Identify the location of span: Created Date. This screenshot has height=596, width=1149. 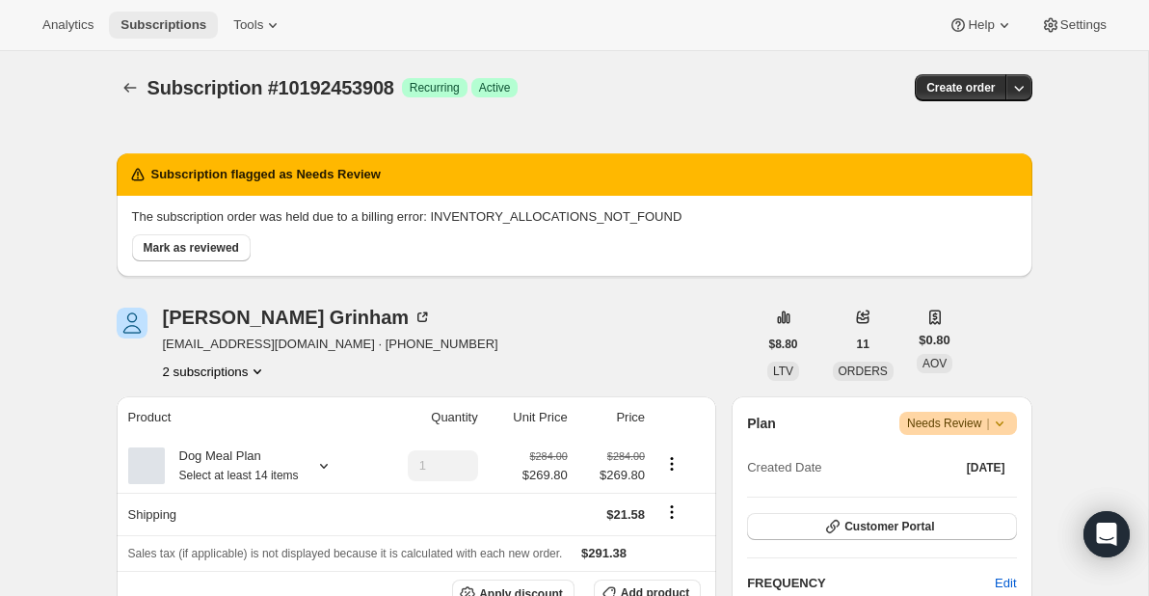
(784, 467).